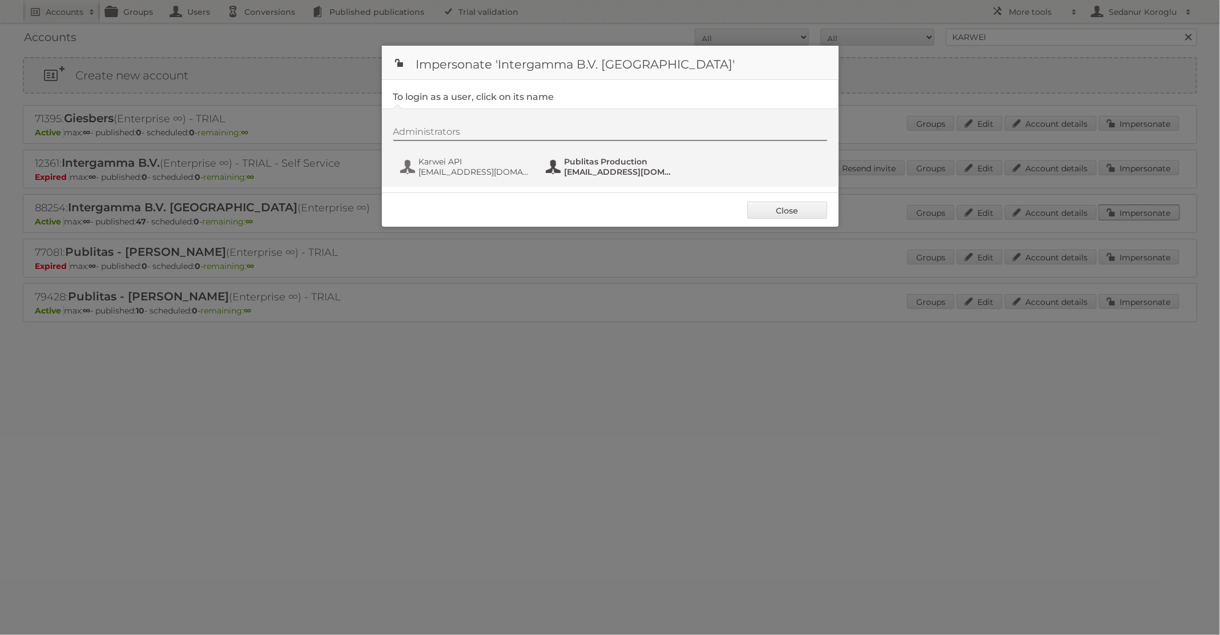 Image resolution: width=1220 pixels, height=635 pixels. What do you see at coordinates (474, 96) in the screenshot?
I see `legend: To login as a user, click on its name` at bounding box center [474, 96].